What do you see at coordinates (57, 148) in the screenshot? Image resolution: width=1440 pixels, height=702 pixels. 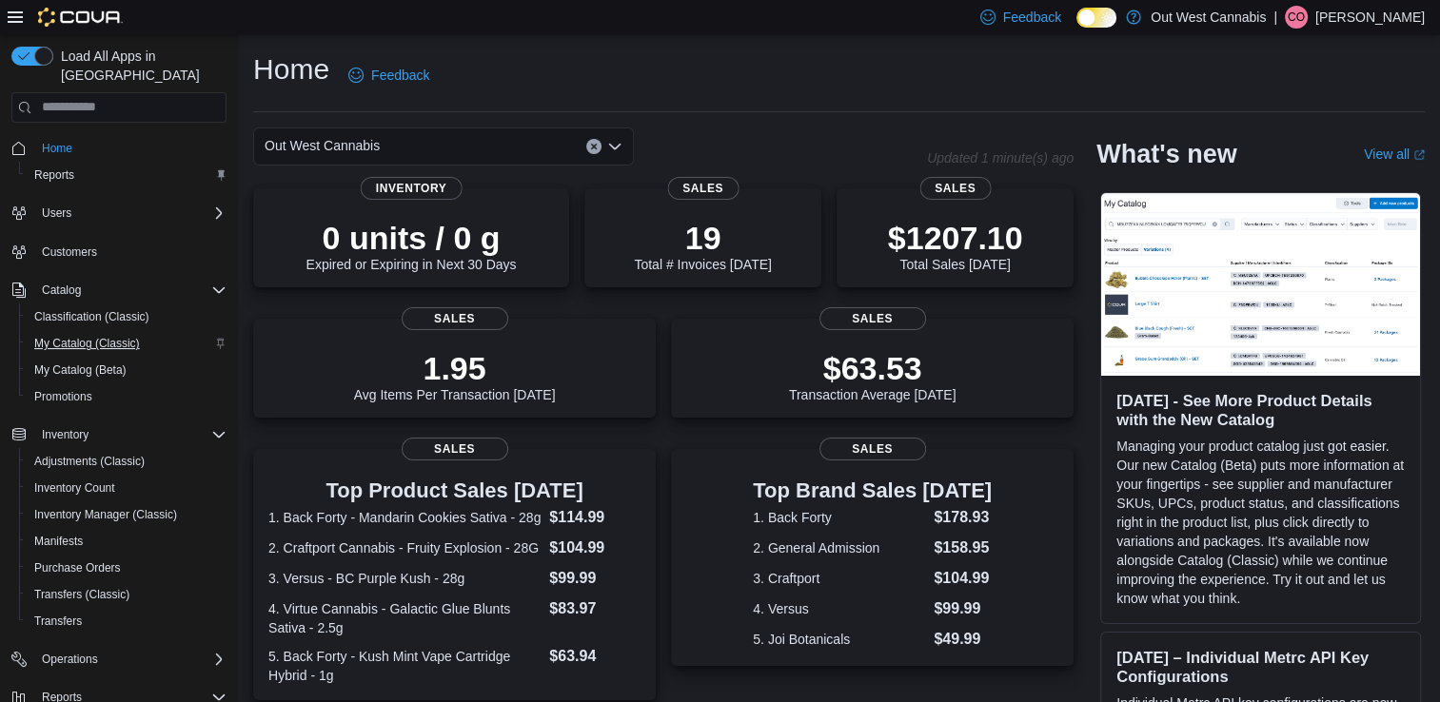 I see `a: Home` at bounding box center [57, 148].